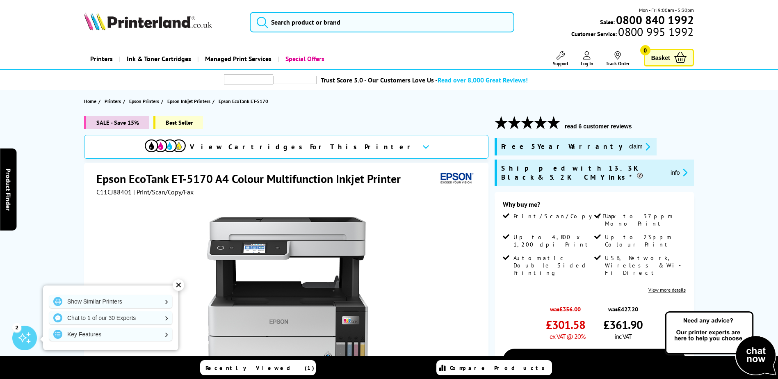 The height and width of the screenshot is (379, 778). I want to click on span: Epson Printers, so click(144, 101).